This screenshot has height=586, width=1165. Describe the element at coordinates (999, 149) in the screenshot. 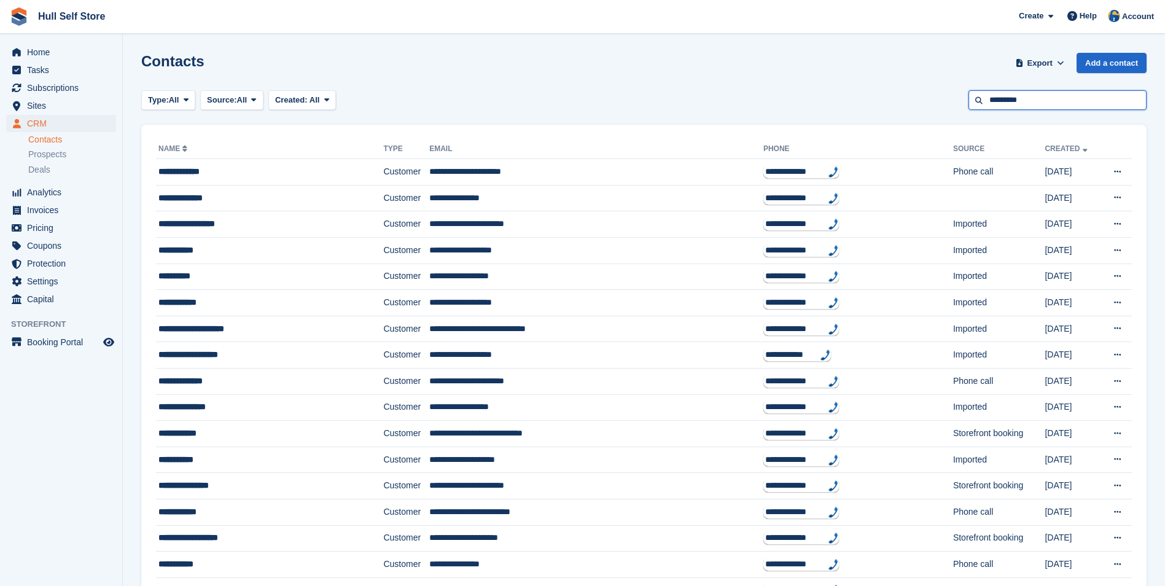

I see `th: Source` at that location.